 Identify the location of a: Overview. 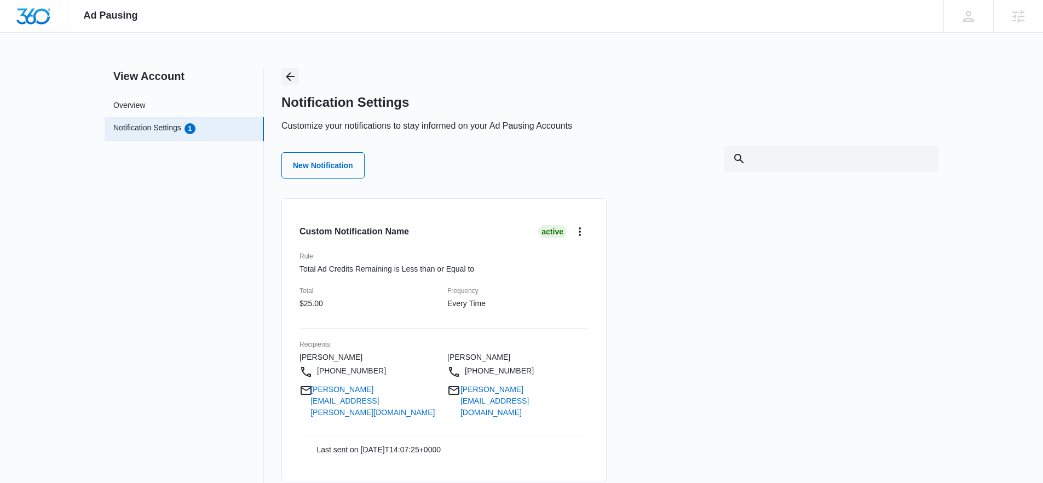
(129, 105).